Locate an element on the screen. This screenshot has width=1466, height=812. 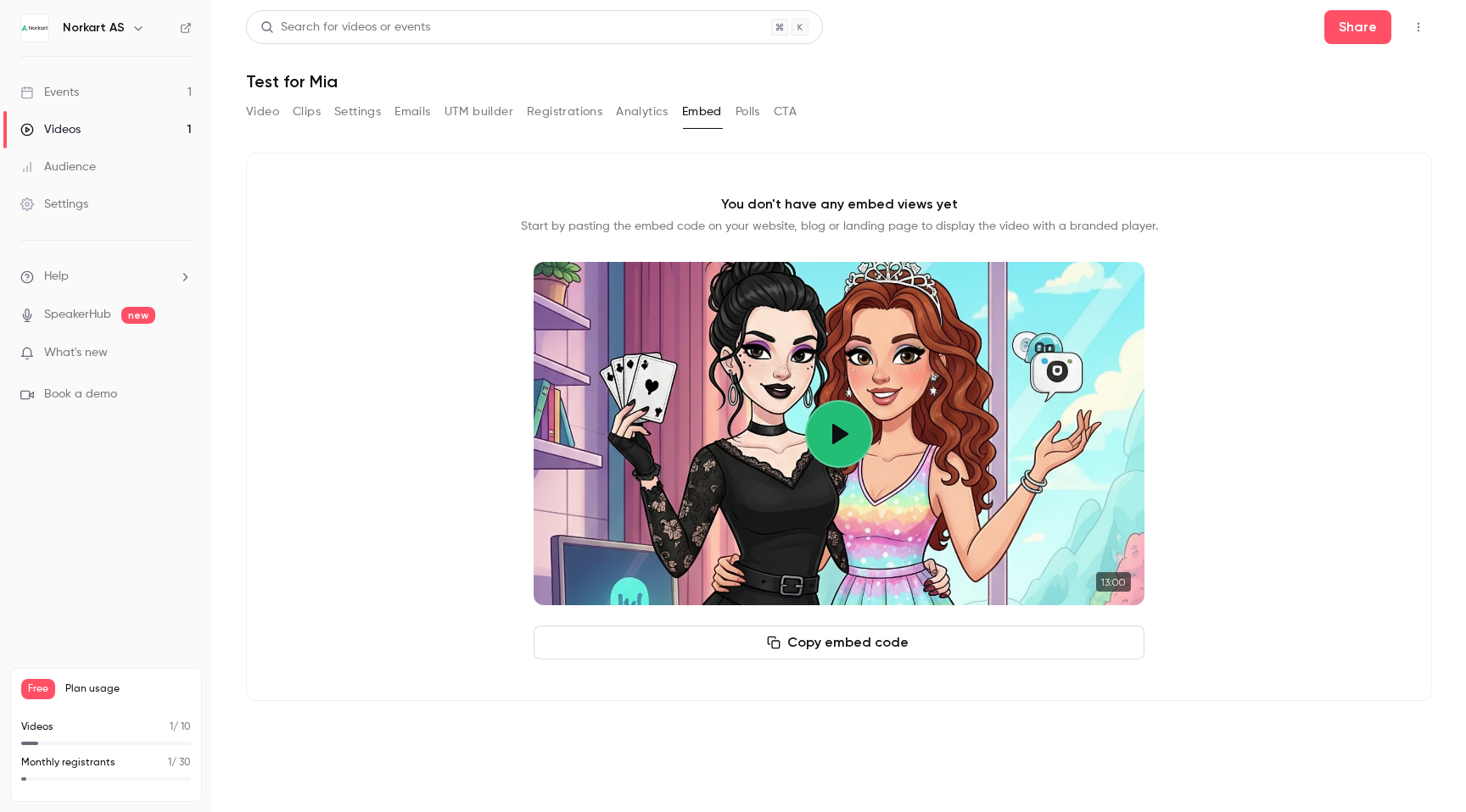
span: Plan usage is located at coordinates (128, 689).